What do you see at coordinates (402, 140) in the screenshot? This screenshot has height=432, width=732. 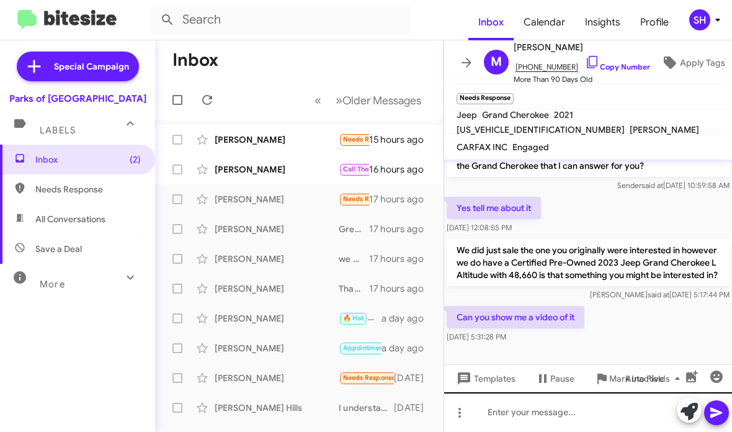 I see `div: 15 hours ago` at bounding box center [402, 140].